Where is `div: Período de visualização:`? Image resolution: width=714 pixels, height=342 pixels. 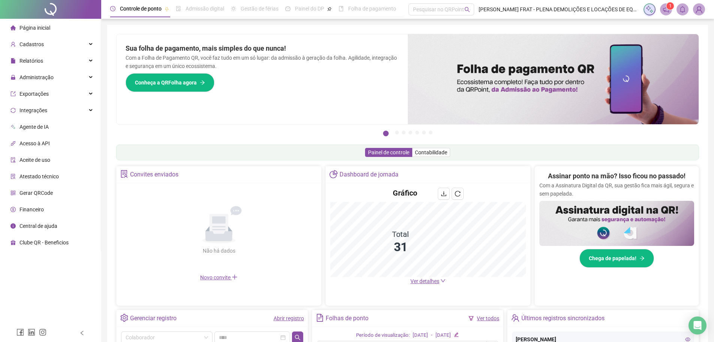 div: Período de visualização: is located at coordinates (383, 335).